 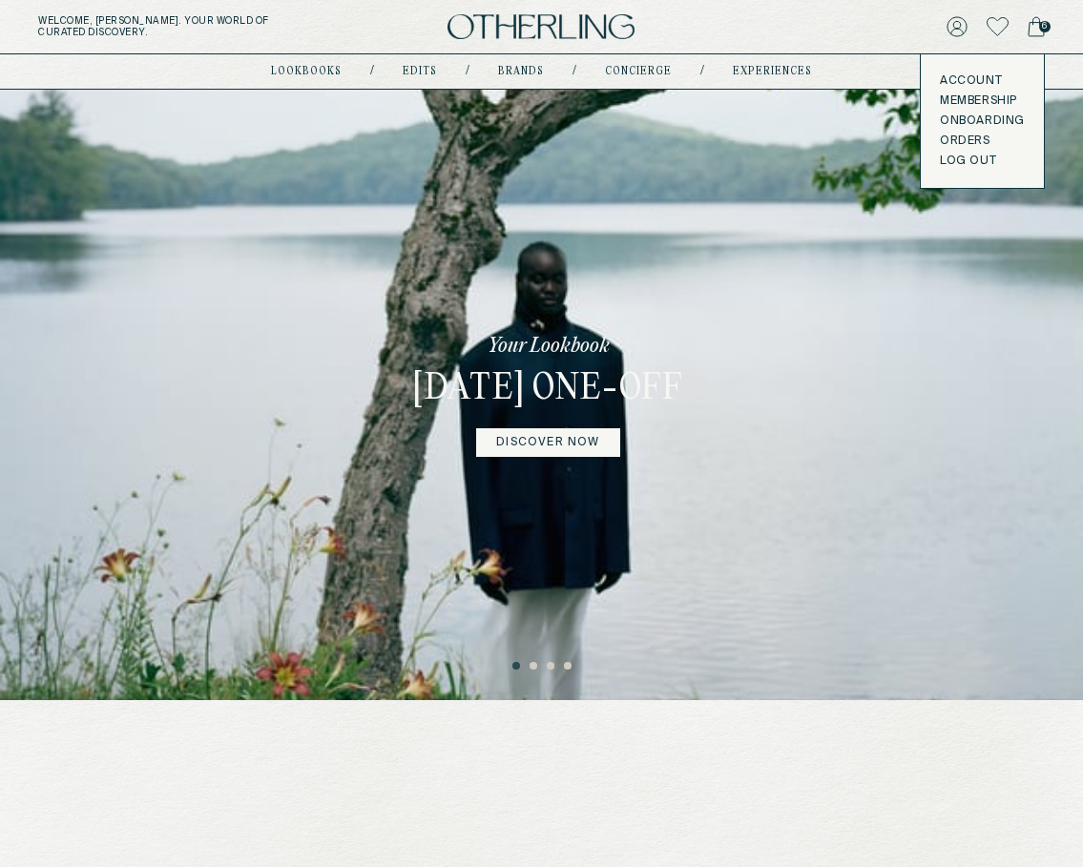 I want to click on a: lookbooks, so click(x=306, y=72).